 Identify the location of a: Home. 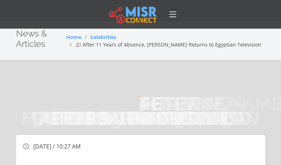
(74, 37).